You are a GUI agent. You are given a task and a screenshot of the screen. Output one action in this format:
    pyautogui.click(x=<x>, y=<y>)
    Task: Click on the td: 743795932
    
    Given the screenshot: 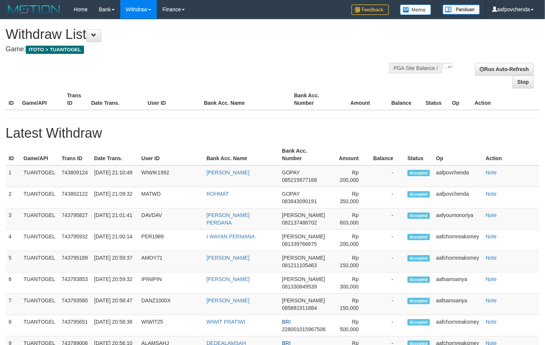 What is the action you would take?
    pyautogui.click(x=75, y=240)
    